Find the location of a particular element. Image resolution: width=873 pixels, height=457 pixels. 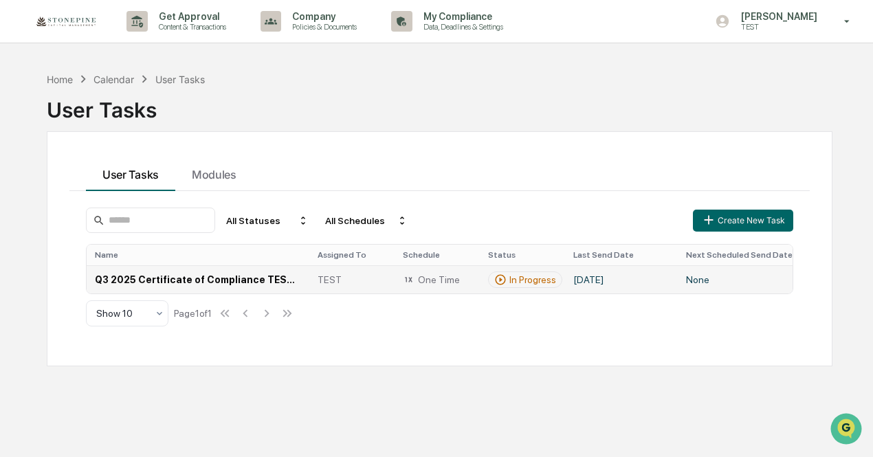

p: TEST is located at coordinates (777, 27).